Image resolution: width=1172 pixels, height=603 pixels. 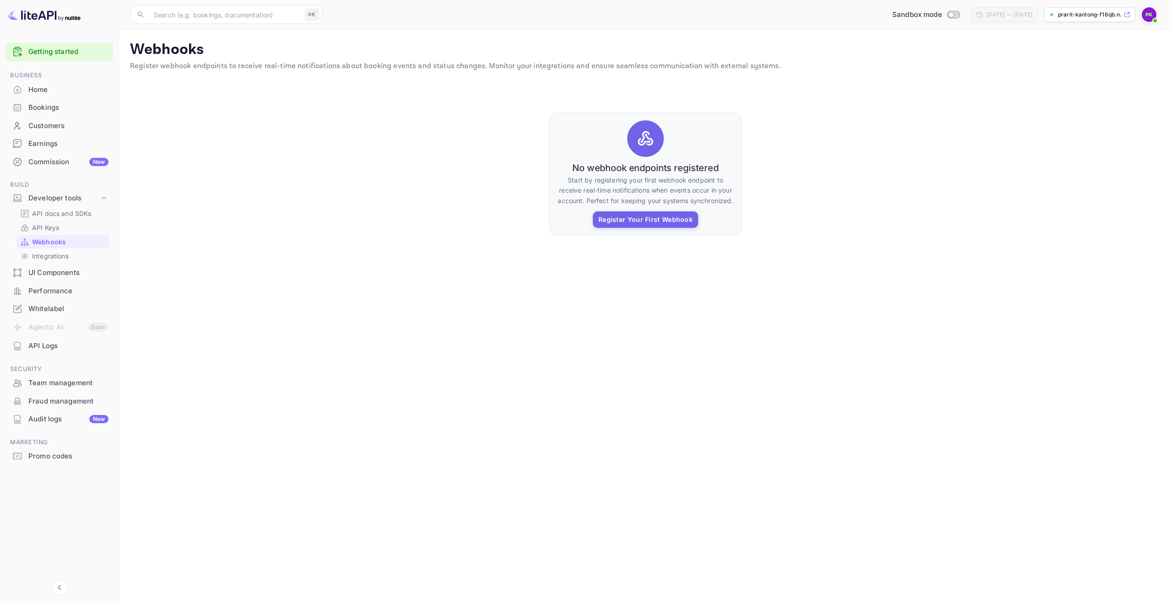 I want to click on span: Build, so click(x=59, y=185).